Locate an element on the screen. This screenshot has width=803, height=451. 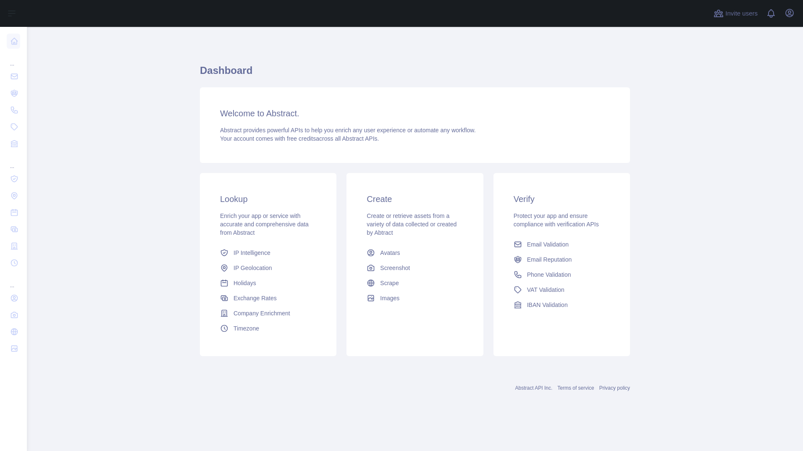
span: Create or retrieve assets from a variety of data collected or created by Abtract is located at coordinates (412, 224).